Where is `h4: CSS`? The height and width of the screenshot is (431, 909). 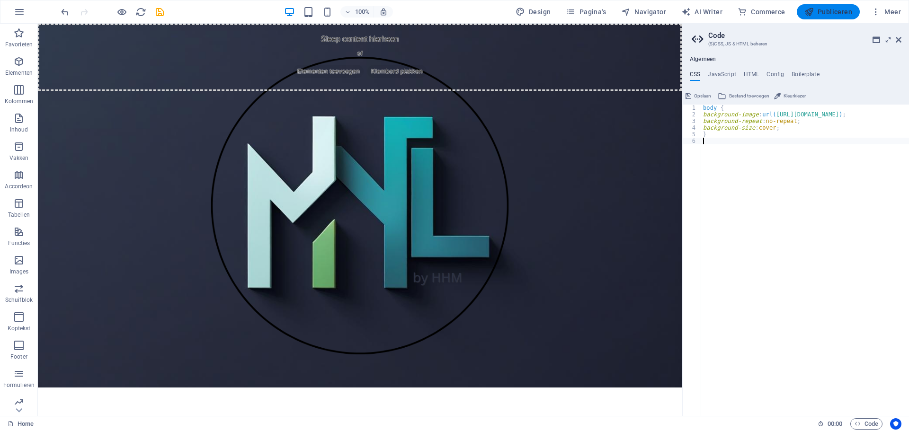
h4: CSS is located at coordinates (695, 76).